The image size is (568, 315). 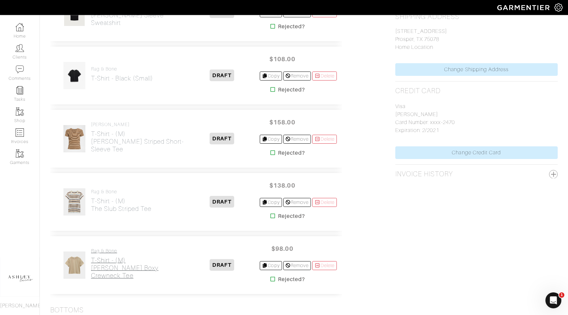 What do you see at coordinates (20, 69) in the screenshot?
I see `img: comment-icon-a0a6a9ef722e966f86d9cbdc48e553b5cf19dbc54f86b18d962a5391bc8f6eb6.png` at bounding box center [20, 69].